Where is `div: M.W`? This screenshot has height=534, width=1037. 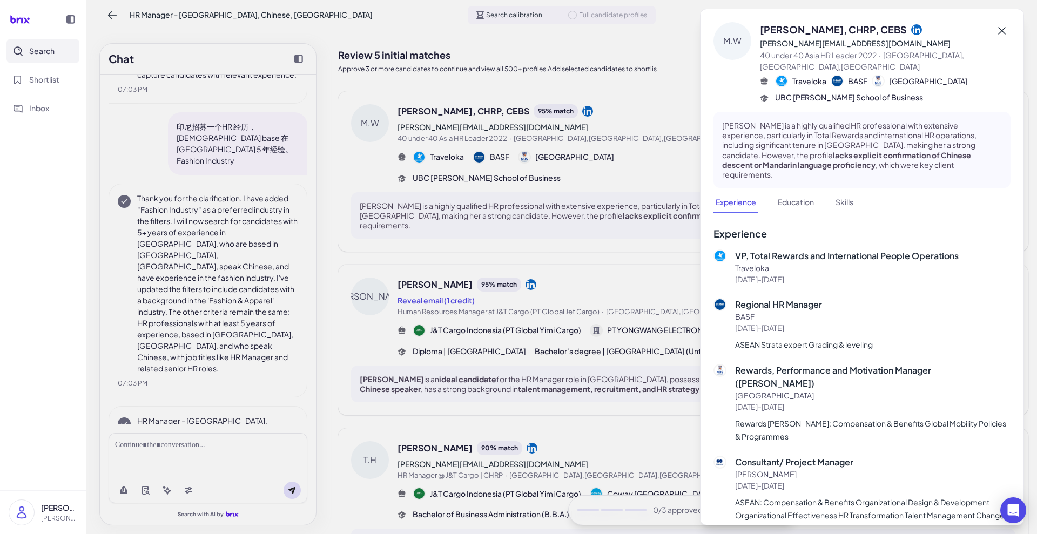 div: M.W is located at coordinates (732, 41).